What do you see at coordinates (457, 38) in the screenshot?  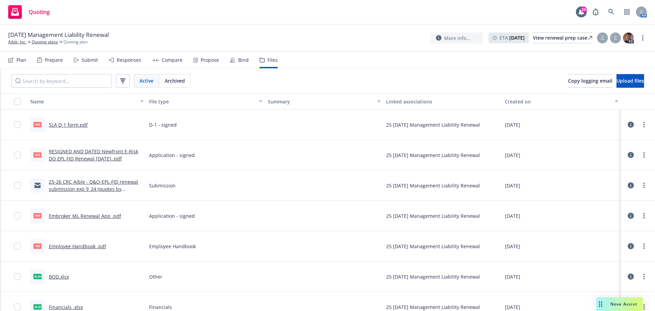 I see `button: More info...` at bounding box center [457, 38].